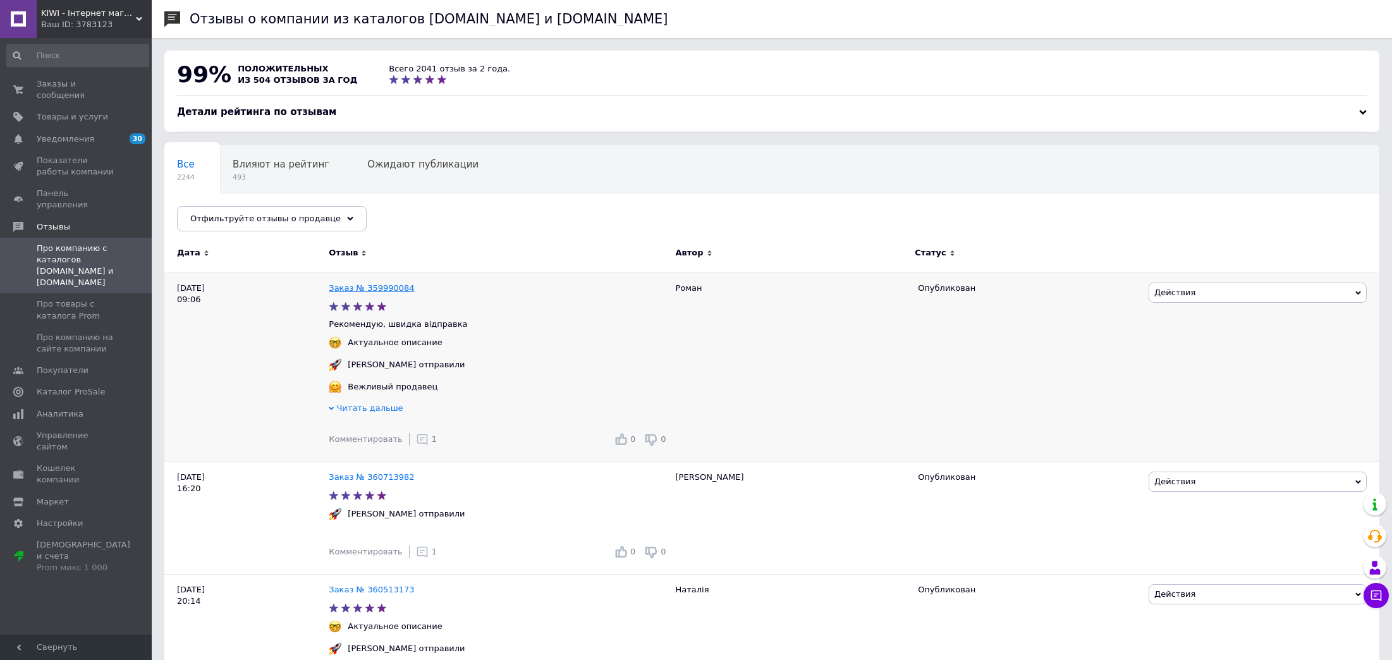 This screenshot has width=1392, height=660. What do you see at coordinates (423, 164) in the screenshot?
I see `span: Ожидают публикации` at bounding box center [423, 164].